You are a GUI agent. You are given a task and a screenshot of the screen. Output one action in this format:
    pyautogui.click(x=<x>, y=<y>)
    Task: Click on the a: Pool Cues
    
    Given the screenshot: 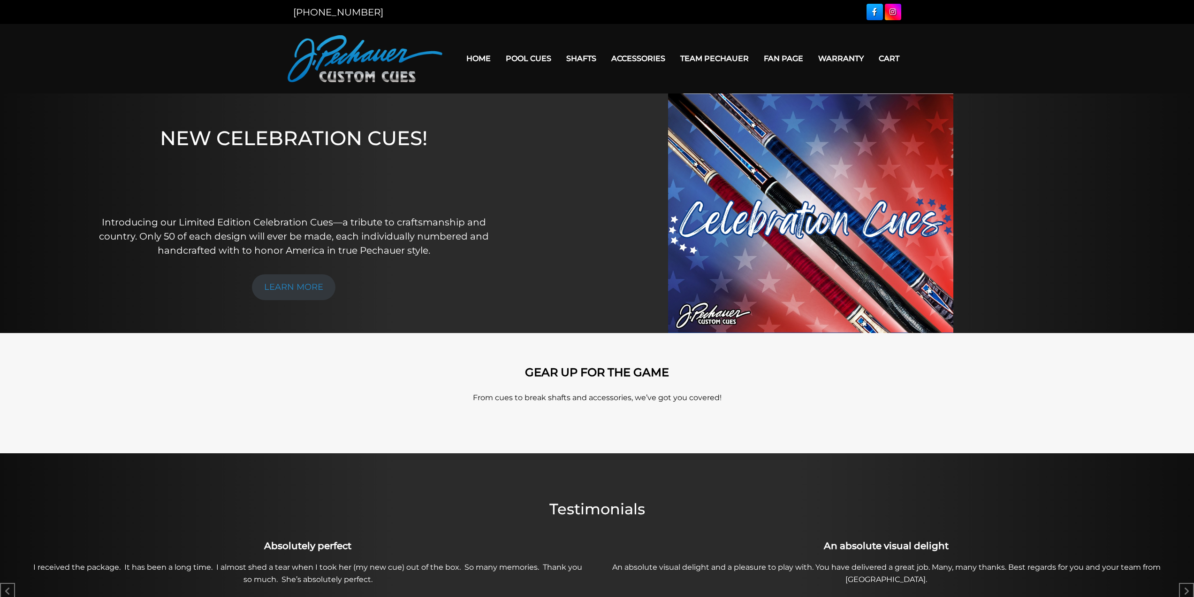 What is the action you would take?
    pyautogui.click(x=528, y=58)
    